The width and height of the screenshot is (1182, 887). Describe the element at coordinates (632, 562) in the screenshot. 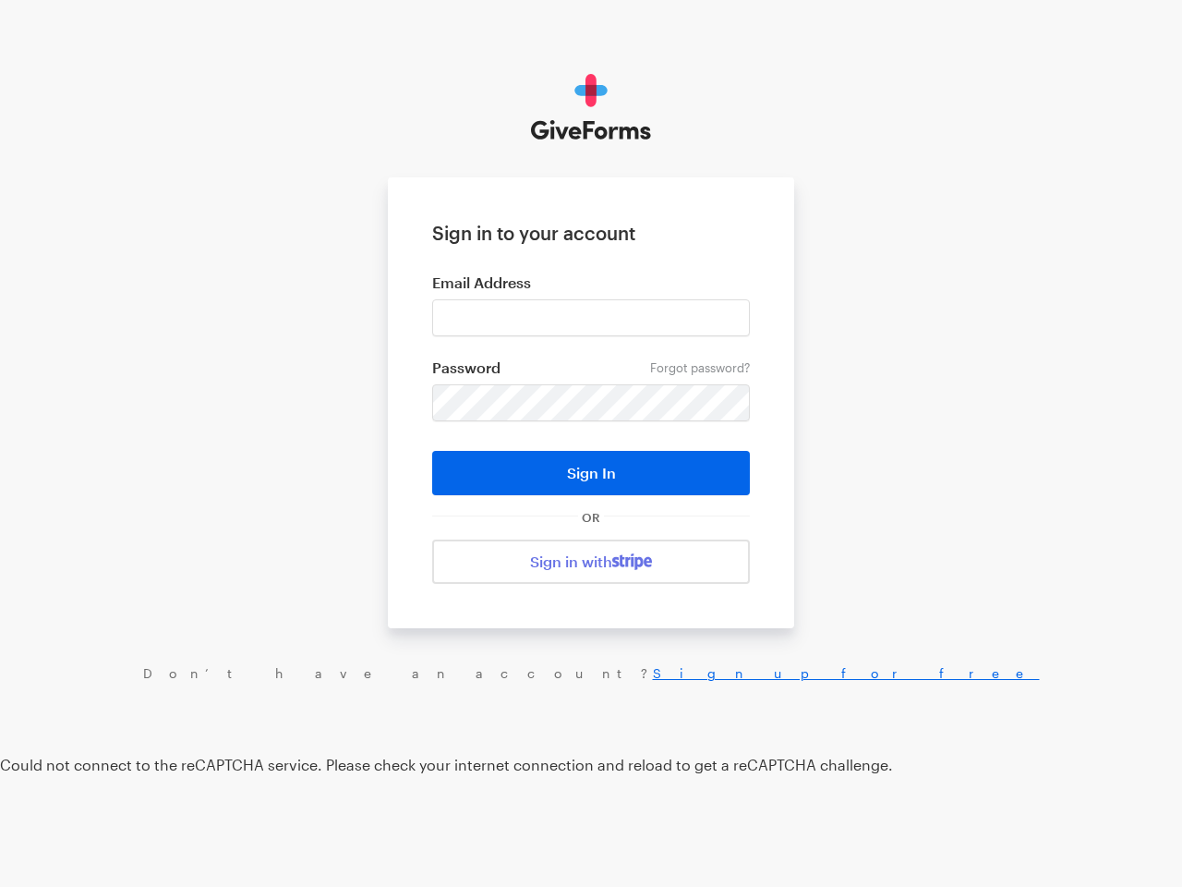

I see `img: stripe-07469f1003232ad58a8838275b02f7af1ac9ba95304e10fa954b414cd571f63b.svg` at that location.